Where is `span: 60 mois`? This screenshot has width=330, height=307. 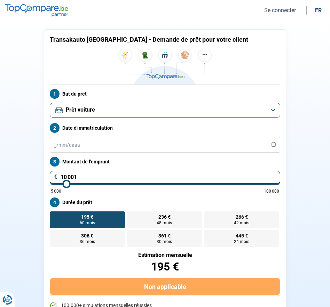 span: 60 mois is located at coordinates (87, 223).